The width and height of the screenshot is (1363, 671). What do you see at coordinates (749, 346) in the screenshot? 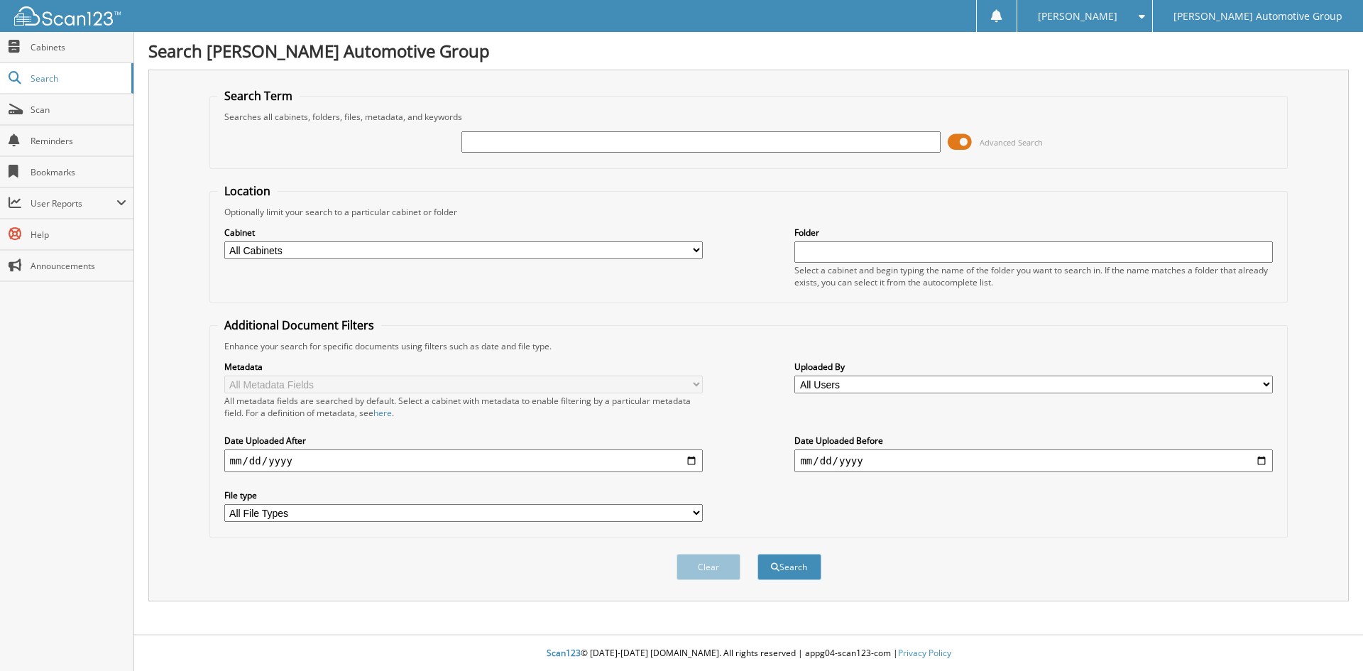
I see `div: Enhance your search for specific documents using filters such as date and file type.` at bounding box center [749, 346].